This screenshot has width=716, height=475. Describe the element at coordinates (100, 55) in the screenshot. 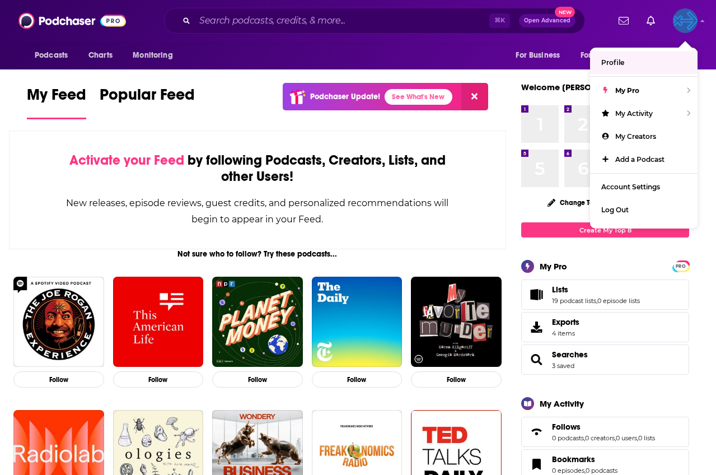

I see `a: Charts` at that location.